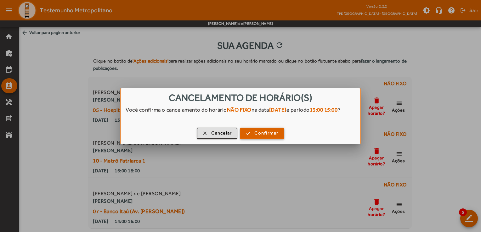  What do you see at coordinates (240, 113) in the screenshot?
I see `div: Você confirma o cancelamento do horário na data e período ?` at bounding box center [240, 113].